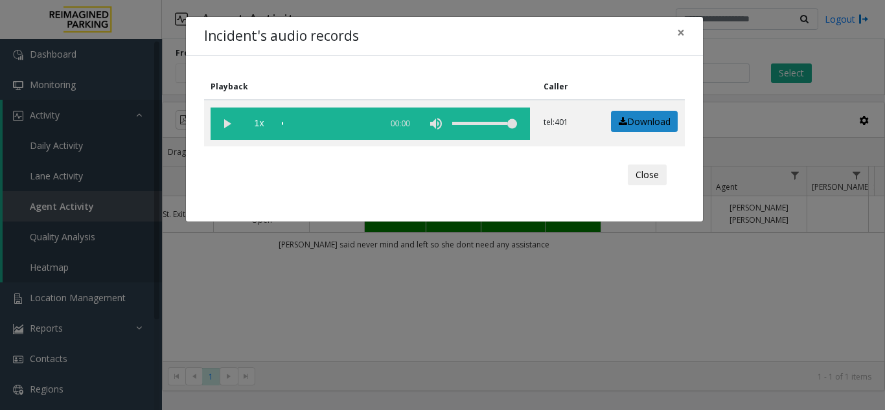 The height and width of the screenshot is (410, 885). I want to click on div: scrub bar, so click(328, 124).